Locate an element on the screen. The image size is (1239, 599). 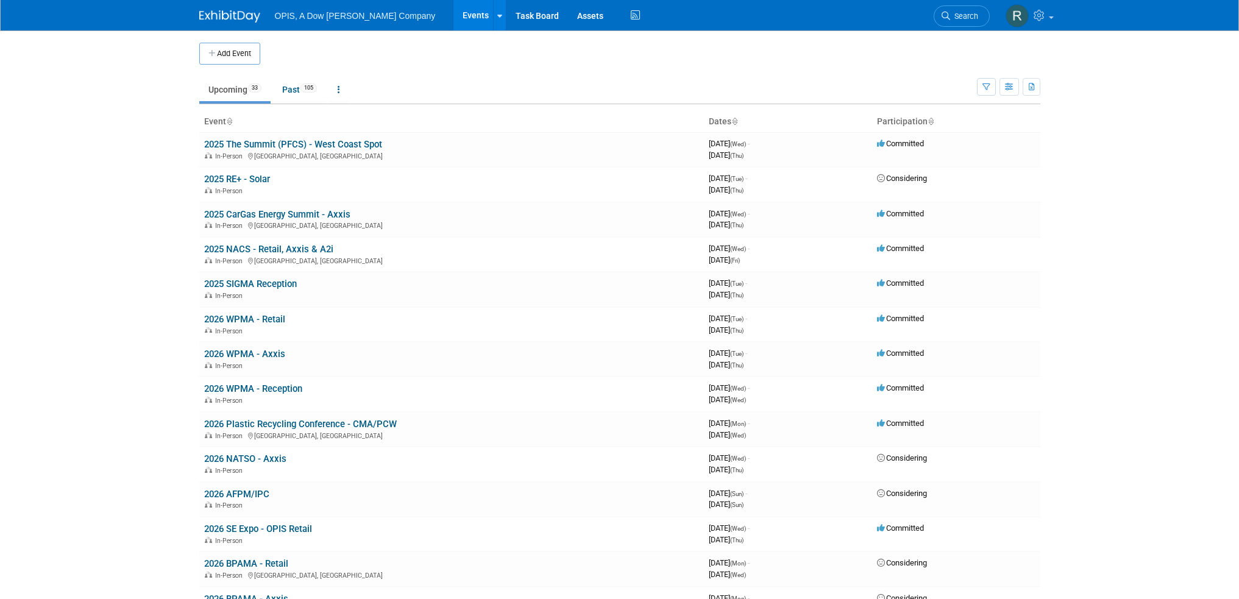
a: 2026 WPMA - Retail is located at coordinates (244, 319).